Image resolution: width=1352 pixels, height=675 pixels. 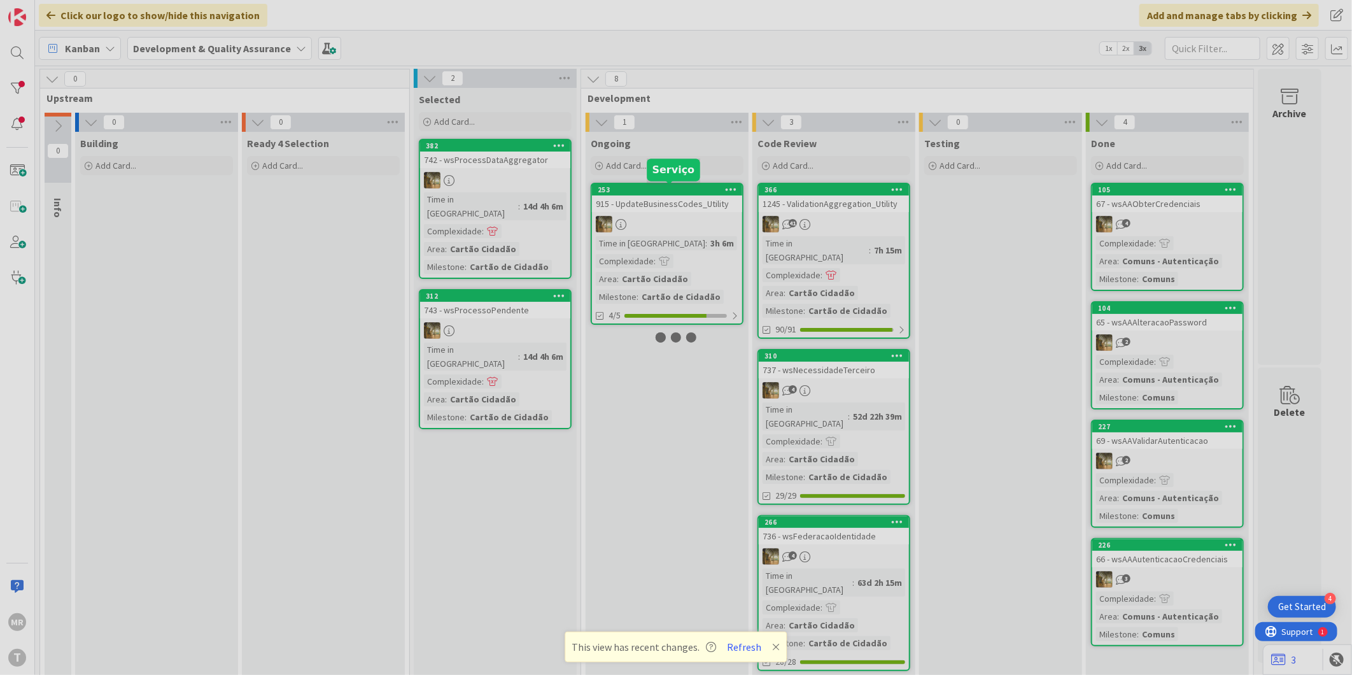 I want to click on span: Support, so click(x=42, y=10).